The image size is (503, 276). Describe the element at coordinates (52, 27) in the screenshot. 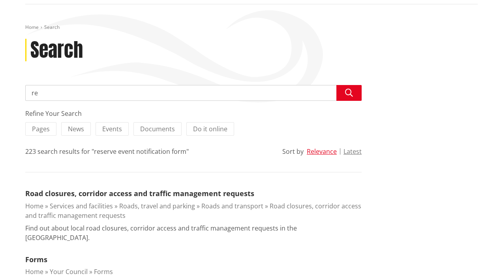

I see `span: Search` at that location.